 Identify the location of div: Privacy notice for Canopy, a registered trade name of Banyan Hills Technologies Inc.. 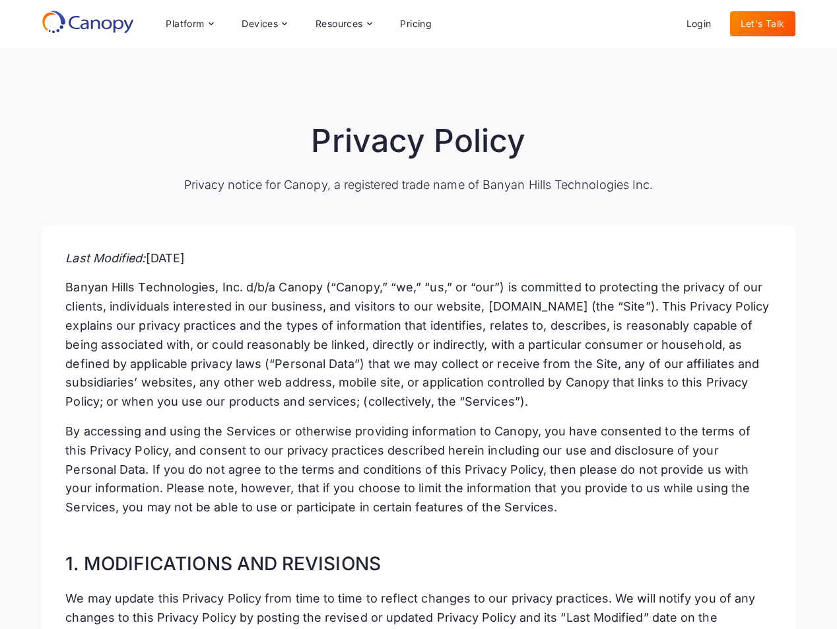
(418, 184).